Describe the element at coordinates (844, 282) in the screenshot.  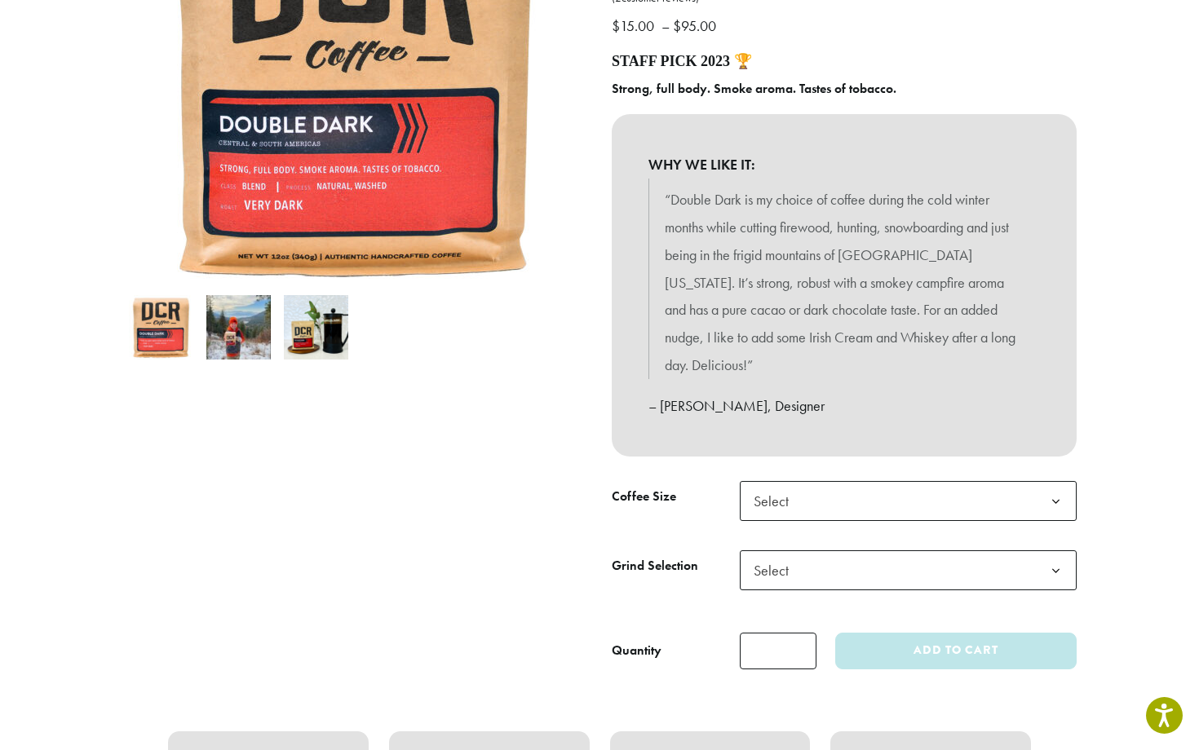
I see `p: “Double Dark is my choice of coffee during the cold winter months while cutting firewood, hunting...` at that location.